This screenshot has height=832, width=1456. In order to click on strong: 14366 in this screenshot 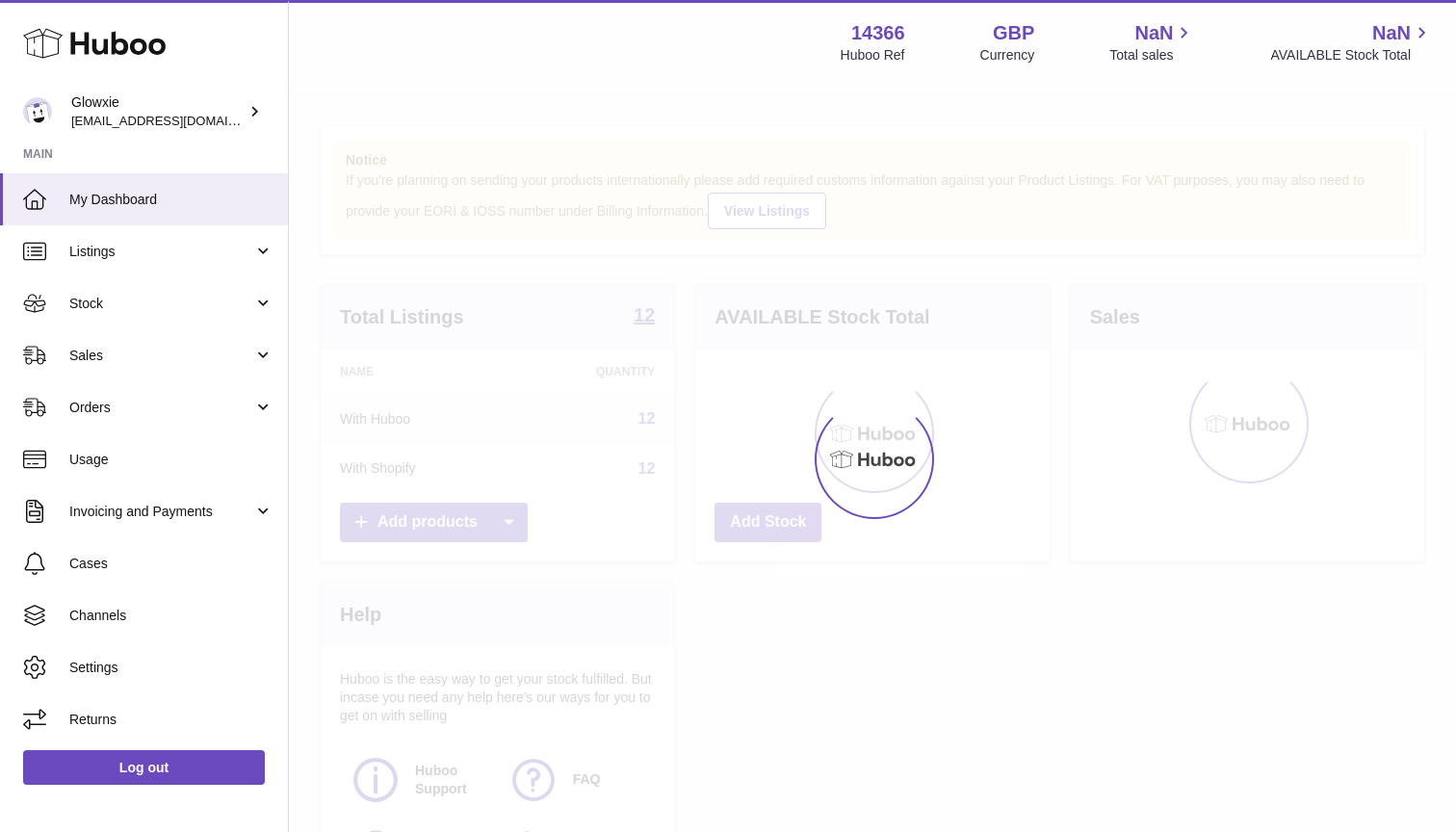, I will do `click(878, 33)`.